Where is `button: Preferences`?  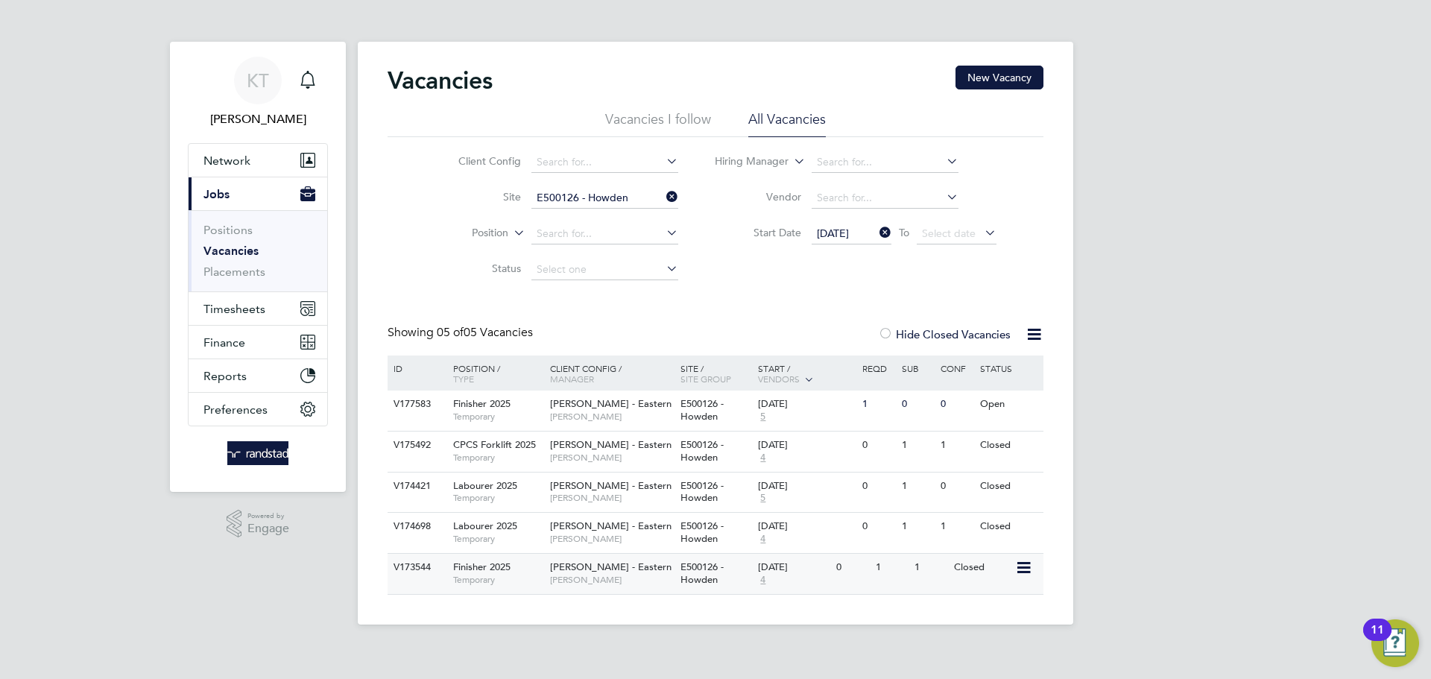
button: Preferences is located at coordinates (258, 409).